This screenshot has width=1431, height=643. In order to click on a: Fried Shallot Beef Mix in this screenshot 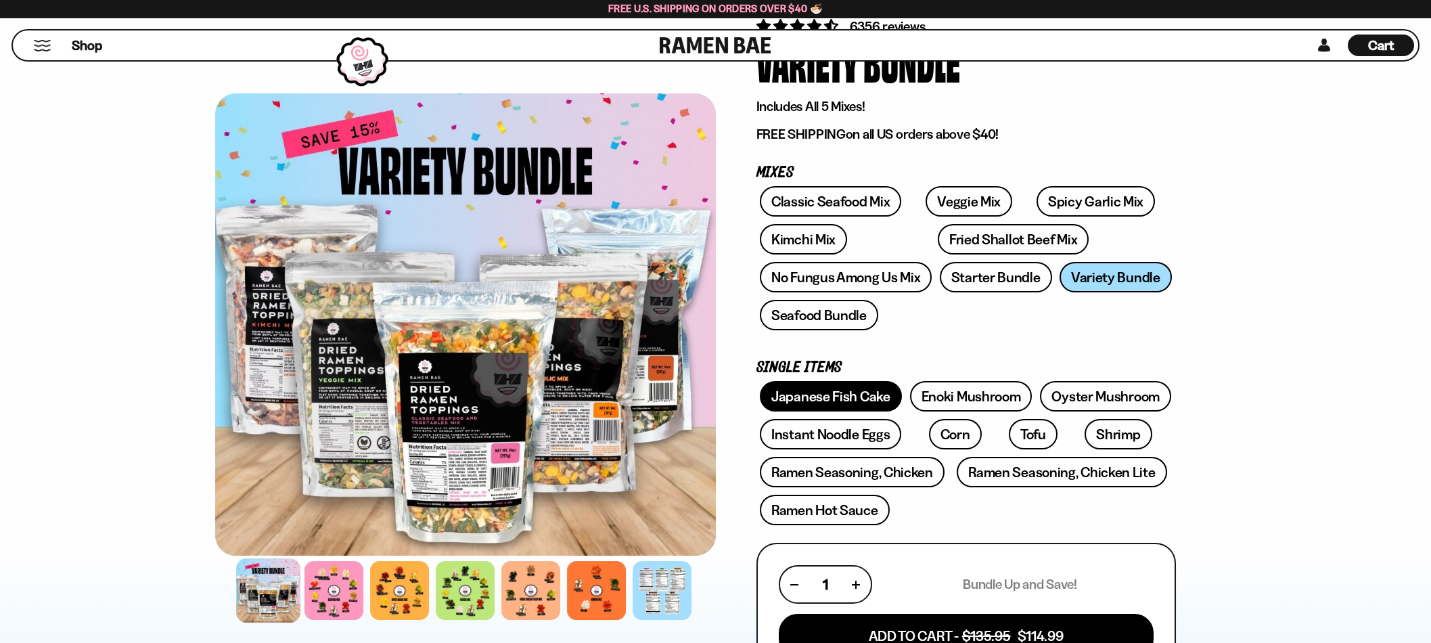, I will do `click(1013, 239)`.